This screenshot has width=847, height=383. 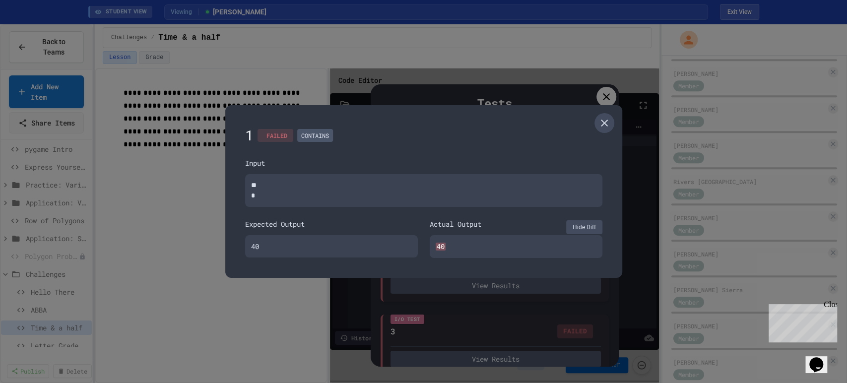 I want to click on div: FAILED, so click(x=275, y=135).